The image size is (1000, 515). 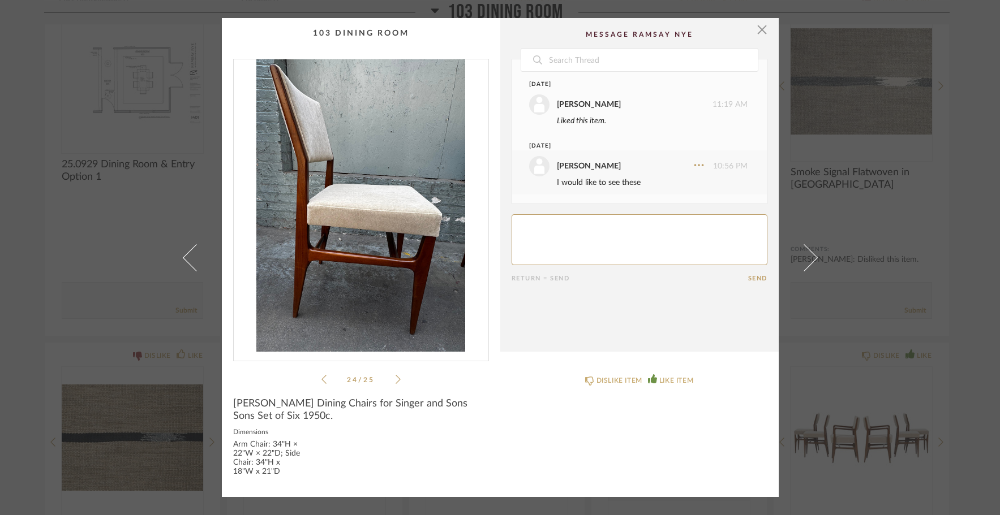 What do you see at coordinates (369, 380) in the screenshot?
I see `span: 25` at bounding box center [369, 380].